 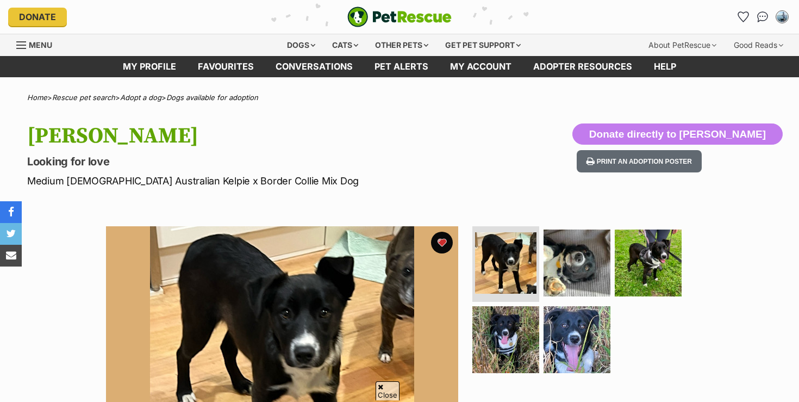 I want to click on a: Home, so click(x=37, y=97).